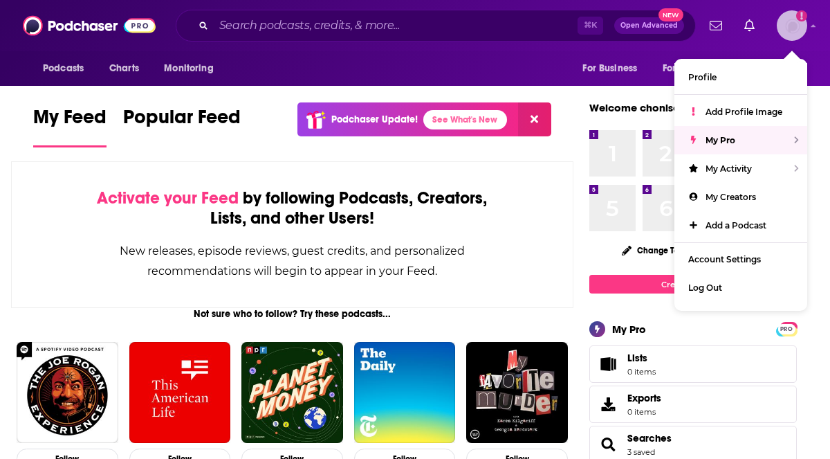 Image resolution: width=830 pixels, height=459 pixels. Describe the element at coordinates (292, 392) in the screenshot. I see `img: Planet Money` at that location.